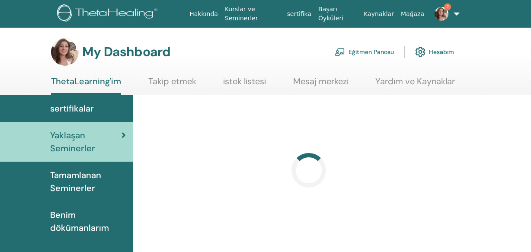  Describe the element at coordinates (413, 14) in the screenshot. I see `a: Mağaza` at that location.